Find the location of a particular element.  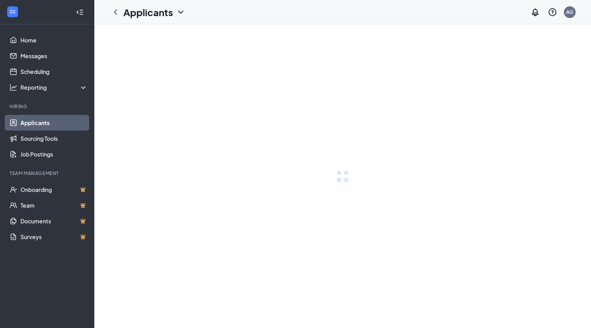

a: TeamCrown is located at coordinates (54, 205).